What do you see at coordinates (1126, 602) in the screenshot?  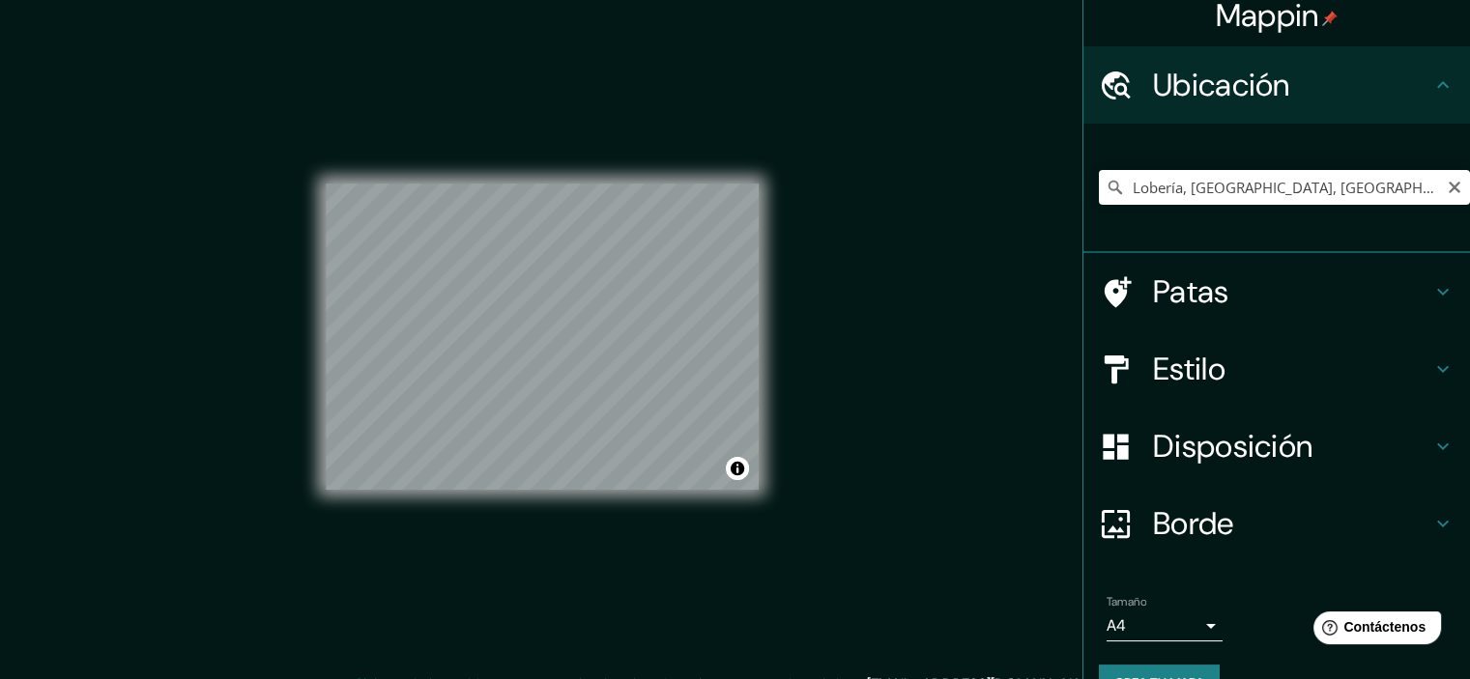 I see `font: Tamaño` at bounding box center [1126, 602].